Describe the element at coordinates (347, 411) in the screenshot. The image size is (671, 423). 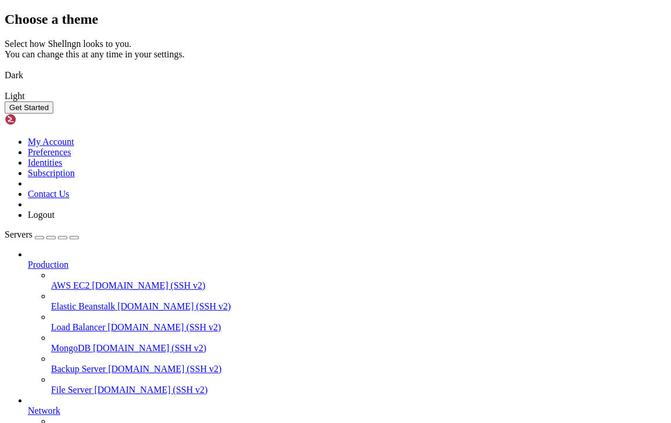
I see `a: Network` at that location.